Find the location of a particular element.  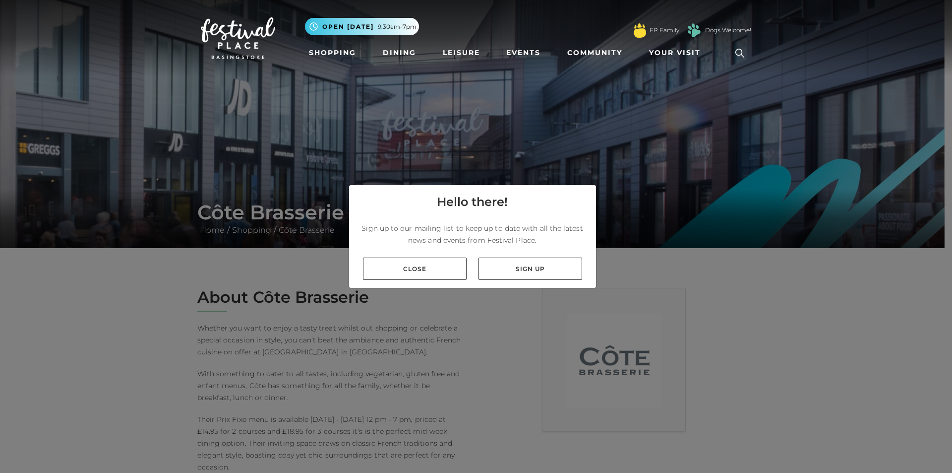

a: Your Visit is located at coordinates (678, 53).